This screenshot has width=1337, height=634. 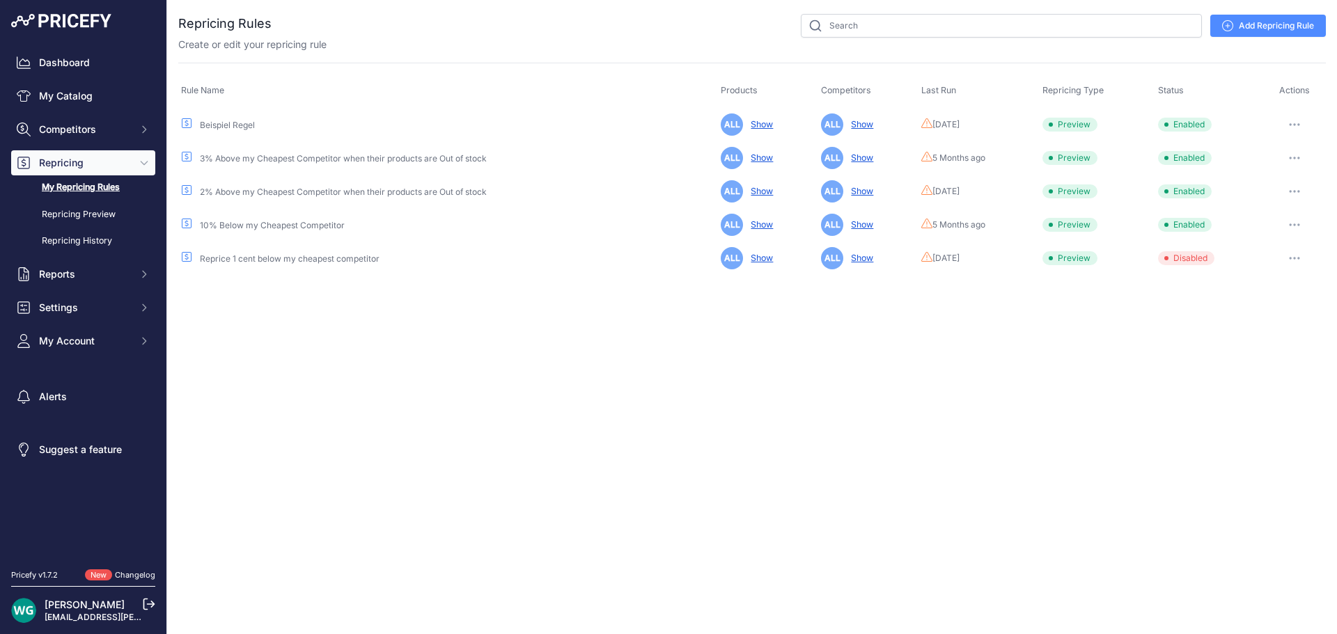 What do you see at coordinates (272, 225) in the screenshot?
I see `a: 10% Below my Cheapest Competitor` at bounding box center [272, 225].